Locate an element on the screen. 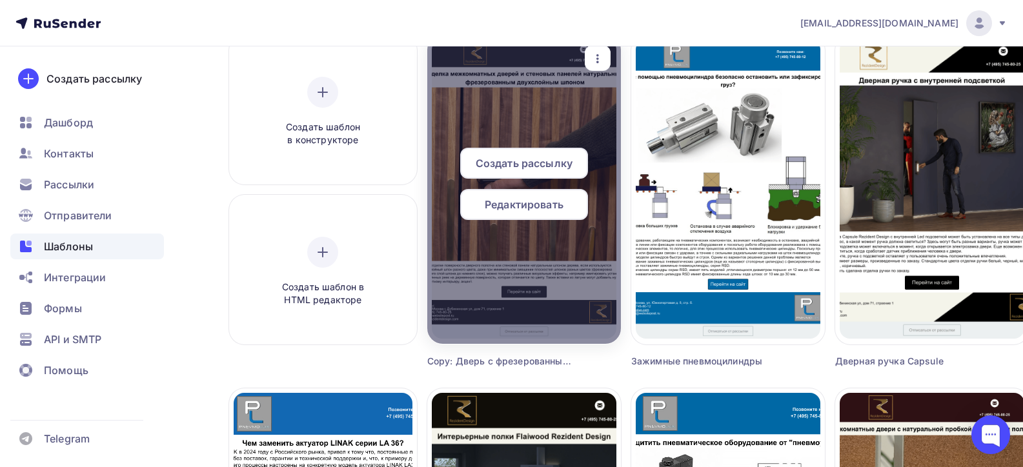 The height and width of the screenshot is (467, 1023). a: Рассылки is located at coordinates (87, 185).